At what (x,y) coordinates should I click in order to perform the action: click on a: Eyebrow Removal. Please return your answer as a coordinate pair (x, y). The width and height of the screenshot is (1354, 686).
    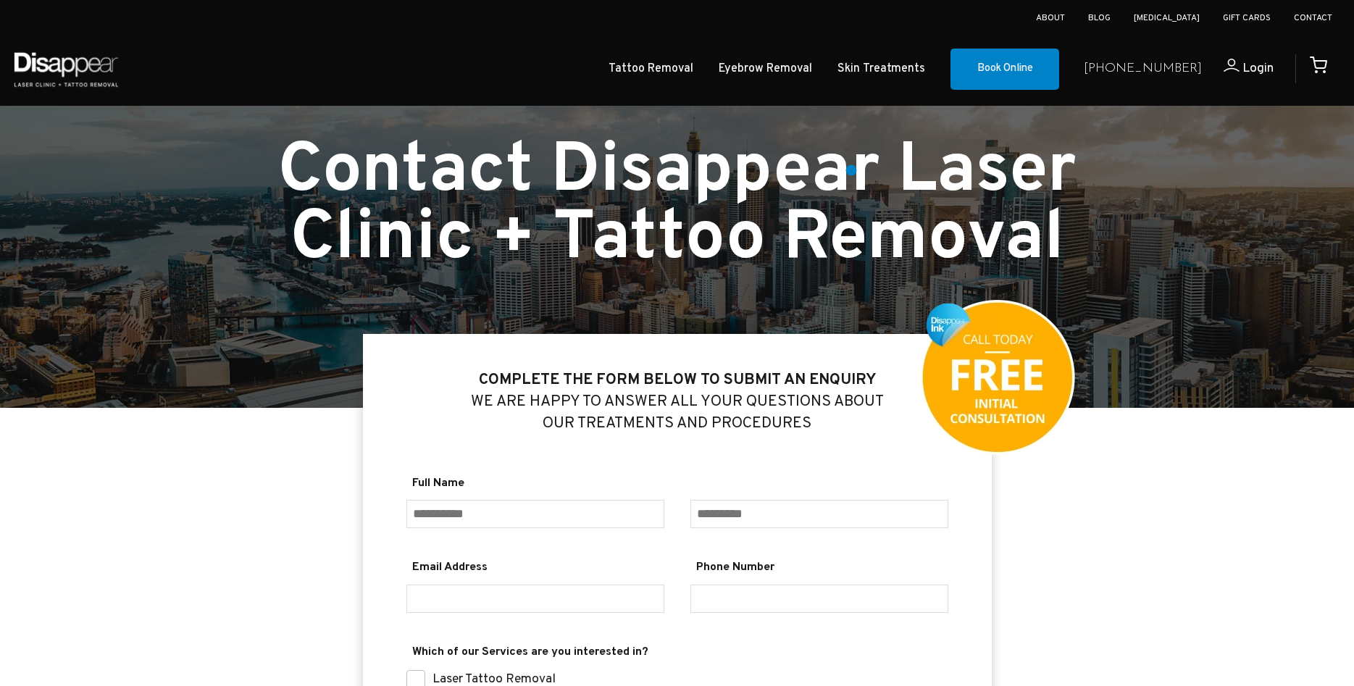
    Looking at the image, I should click on (765, 69).